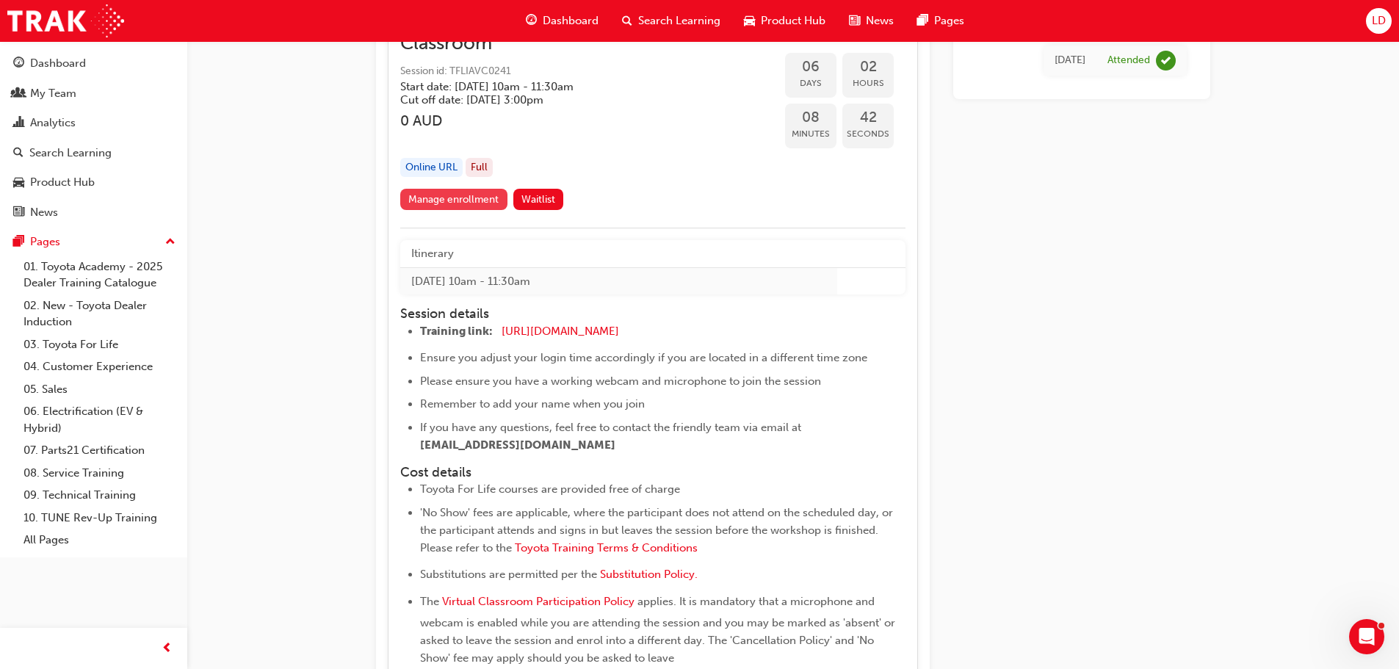 The width and height of the screenshot is (1399, 669). Describe the element at coordinates (18, 123) in the screenshot. I see `span: chart-icon` at that location.